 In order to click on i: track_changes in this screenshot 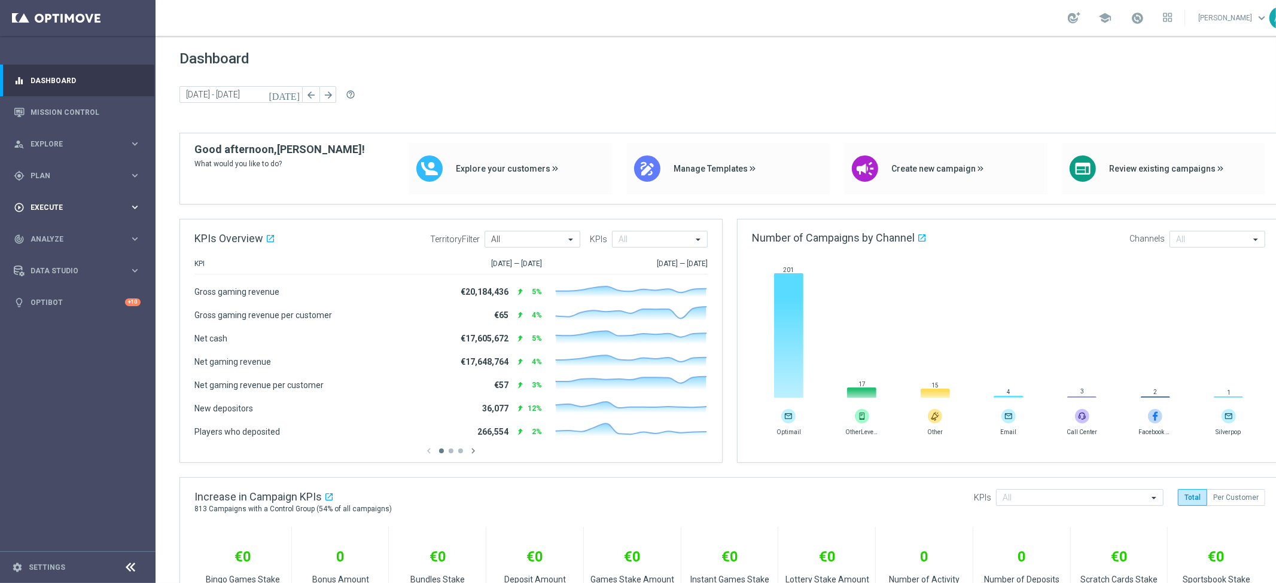, I will do `click(19, 239)`.